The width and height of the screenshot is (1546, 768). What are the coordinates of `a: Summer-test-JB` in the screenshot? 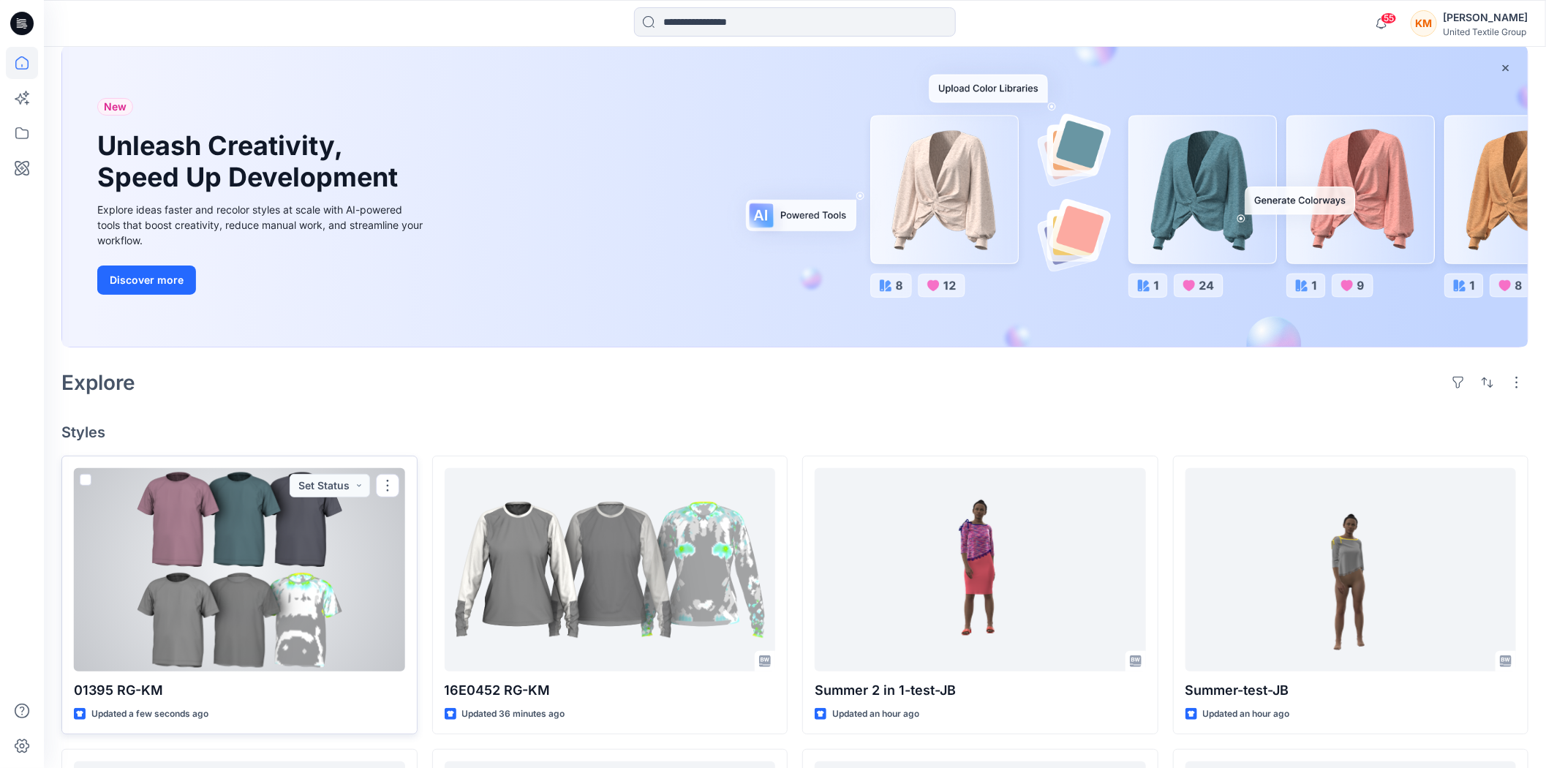 It's located at (1351, 570).